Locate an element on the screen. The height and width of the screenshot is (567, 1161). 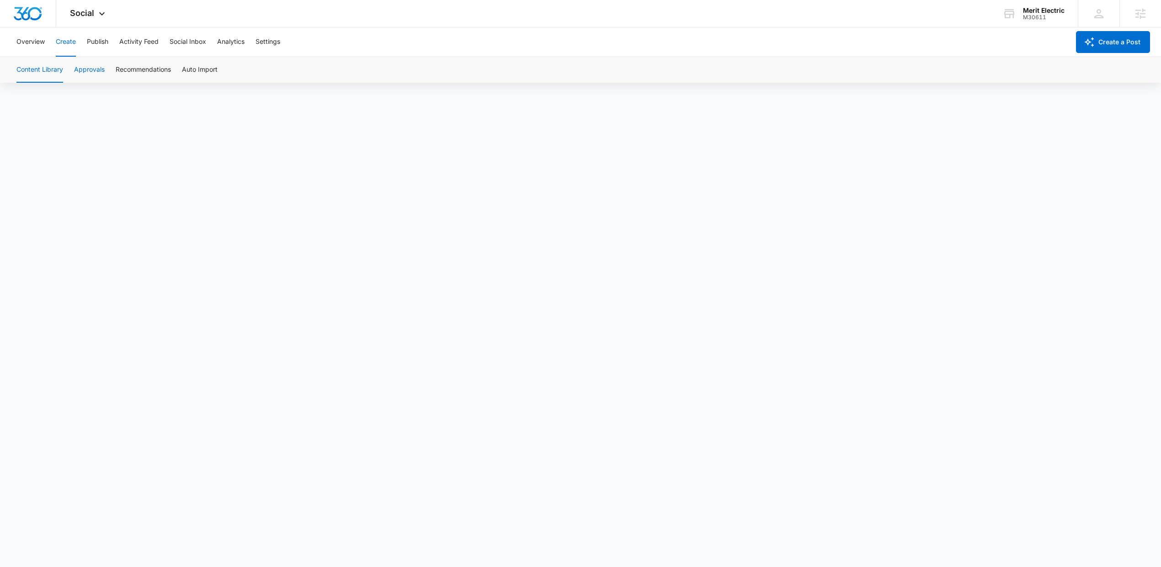
button: Create is located at coordinates (66, 42).